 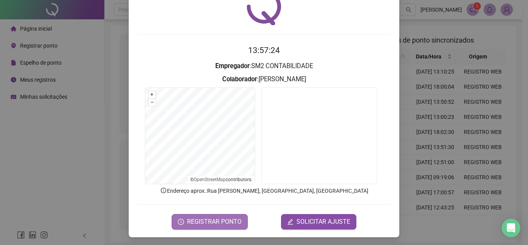 I want to click on h3: : SM2 CONTABILIDADE, so click(x=264, y=66).